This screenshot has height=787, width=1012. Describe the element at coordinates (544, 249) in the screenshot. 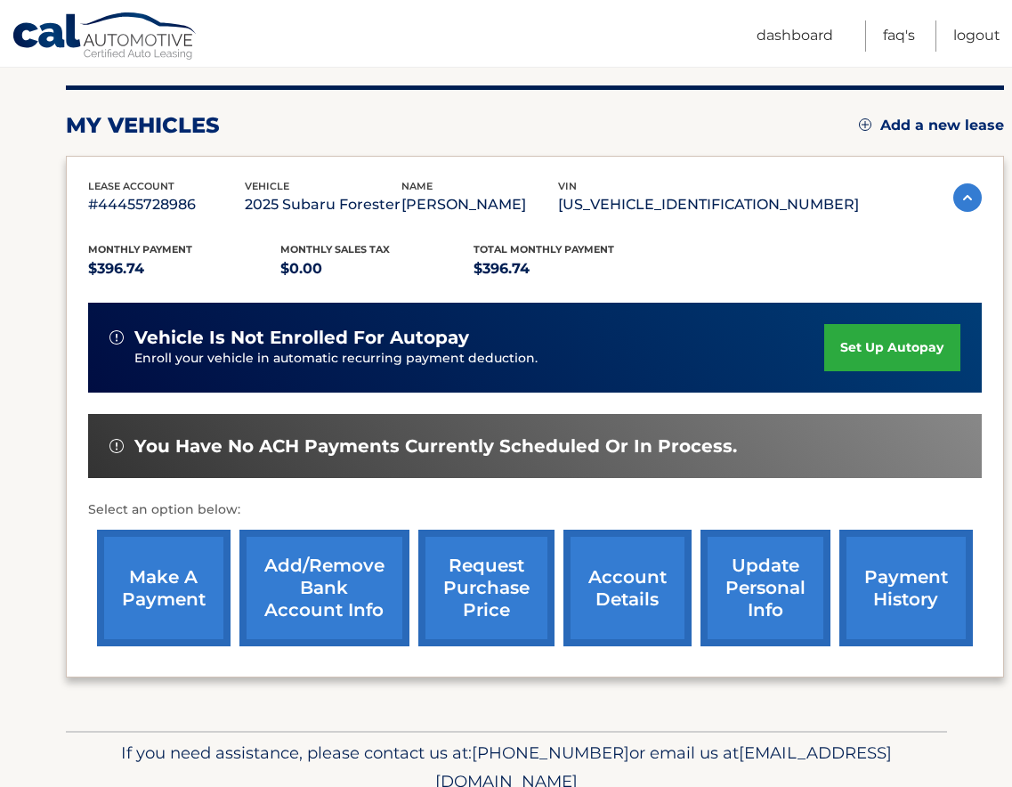

I see `span: Total Monthly Payment` at that location.